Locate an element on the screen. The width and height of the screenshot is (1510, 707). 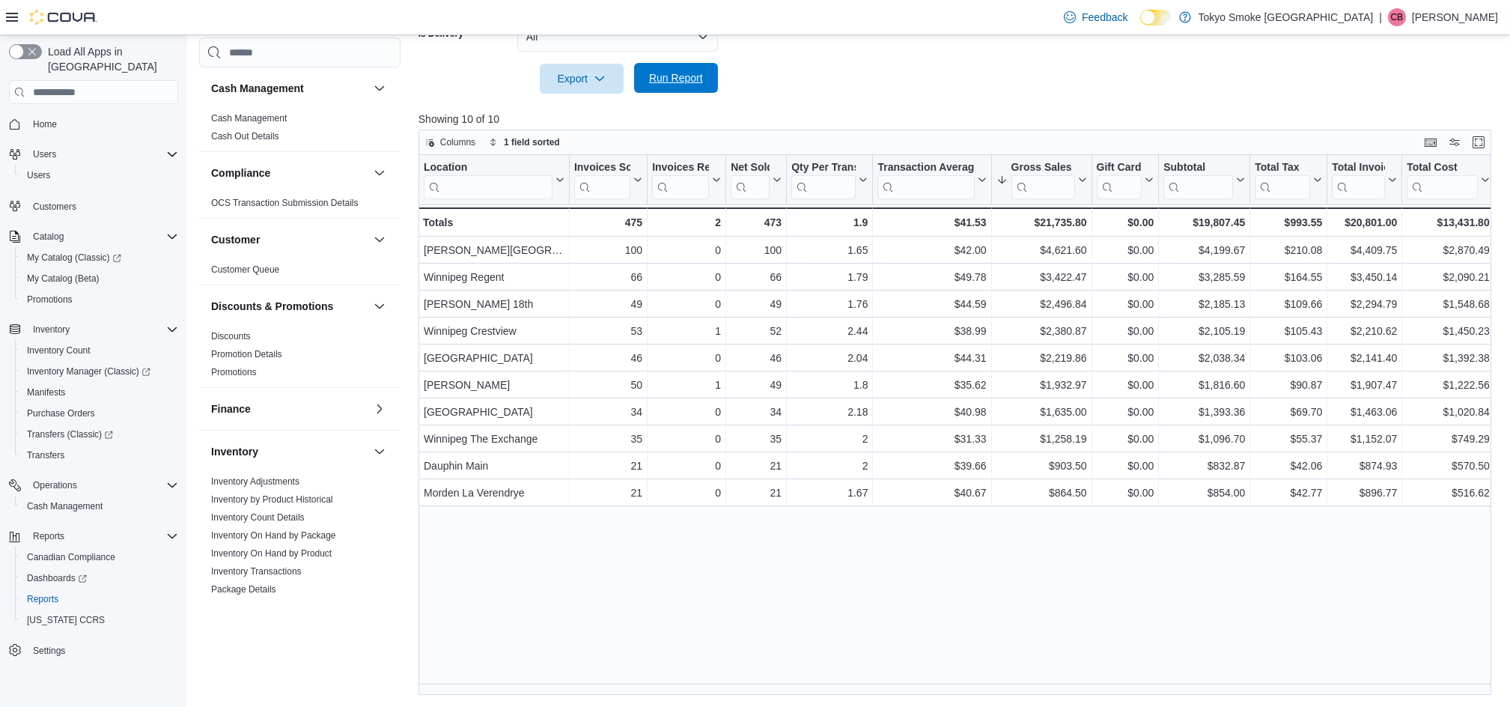
button: Qty Per Transaction is located at coordinates (829, 180).